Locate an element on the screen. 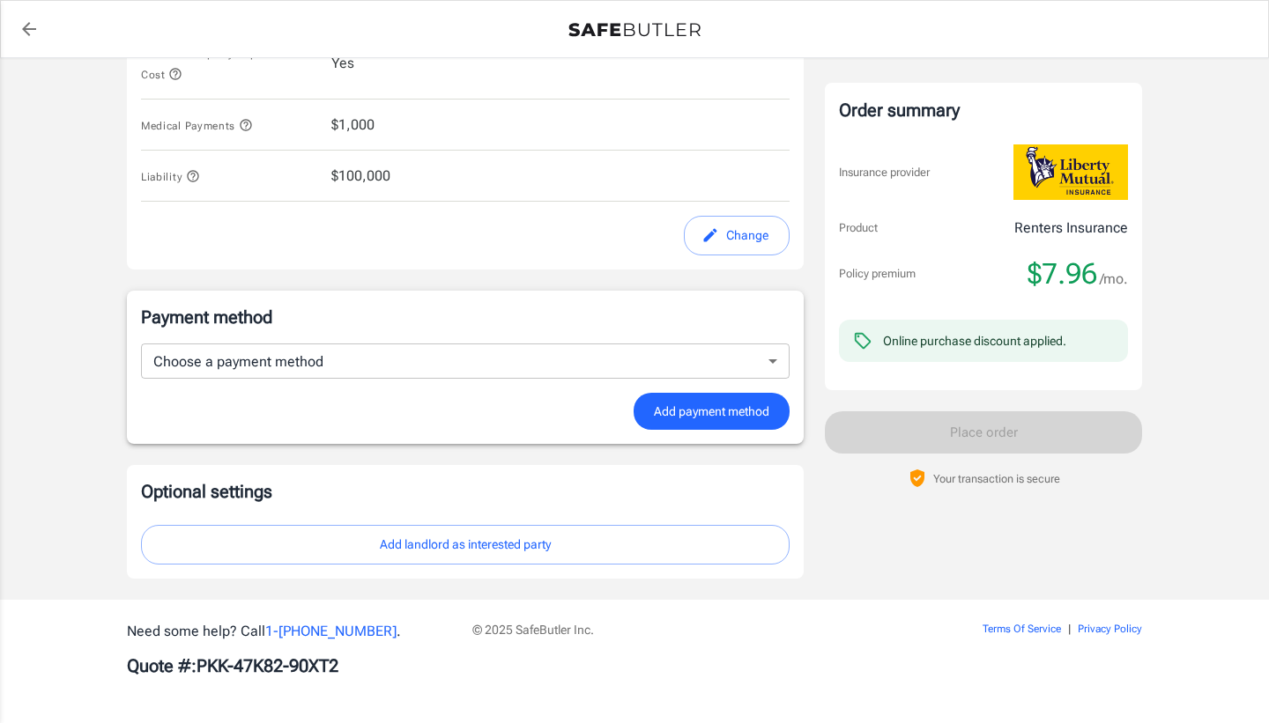  span: Medical Payments is located at coordinates (196, 126).